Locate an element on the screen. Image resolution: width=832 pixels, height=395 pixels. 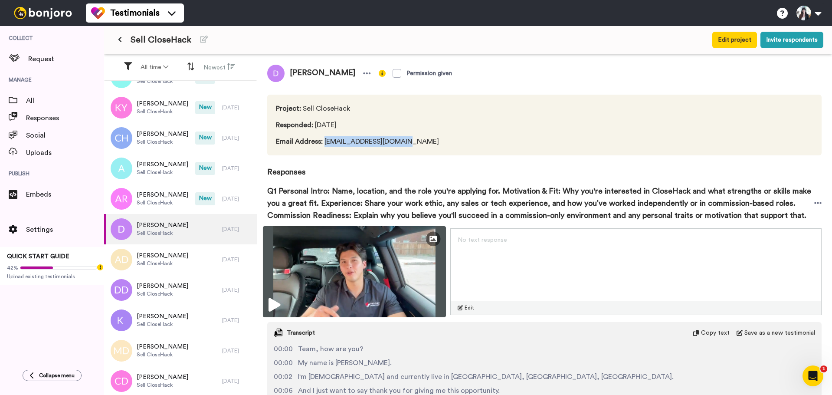
span: 1 is located at coordinates (823, 368).